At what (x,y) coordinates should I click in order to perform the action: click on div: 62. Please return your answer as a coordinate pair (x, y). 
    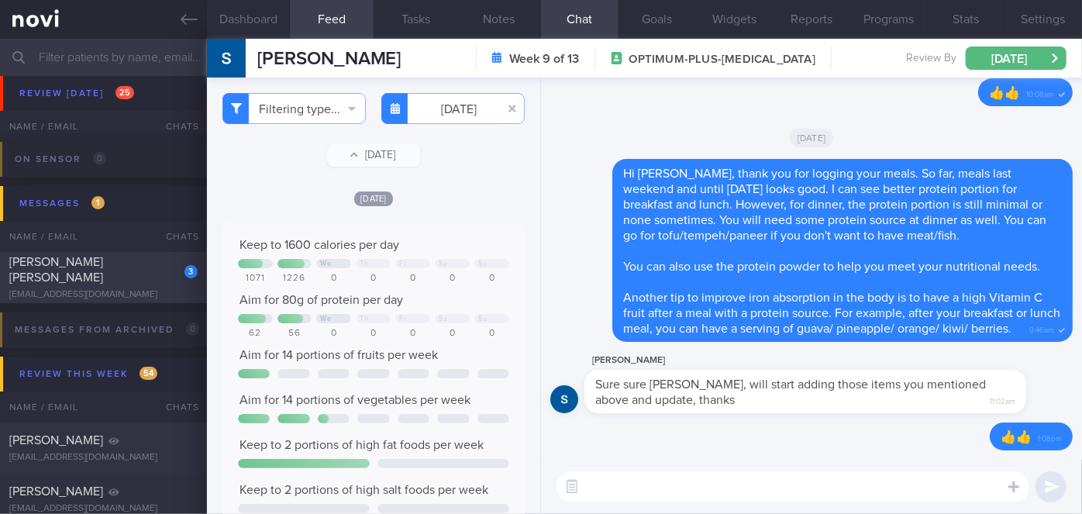
    Looking at the image, I should click on (255, 333).